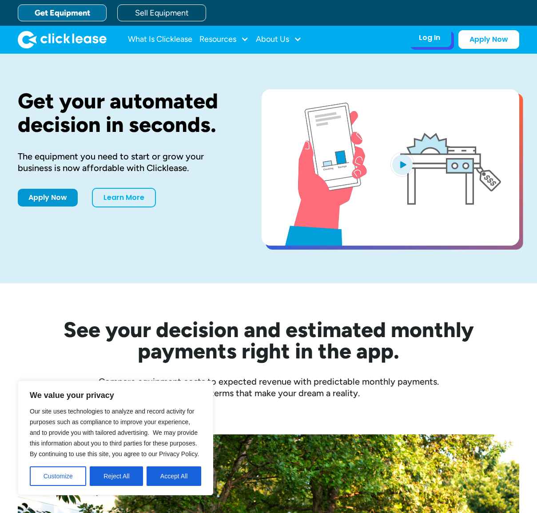 This screenshot has height=513, width=537. I want to click on img: Blue play button logo on a light blue circular background, so click(402, 164).